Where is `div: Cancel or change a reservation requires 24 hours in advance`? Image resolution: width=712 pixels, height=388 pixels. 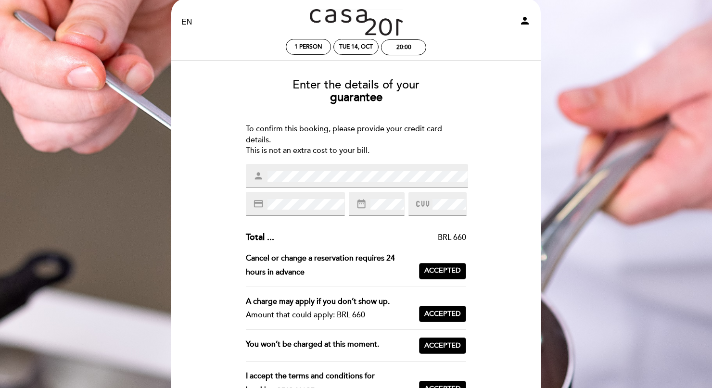 div: Cancel or change a reservation requires 24 hours in advance is located at coordinates (332, 266).